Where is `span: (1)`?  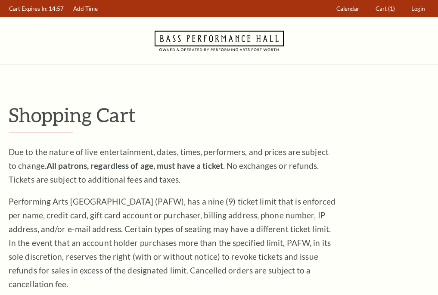 span: (1) is located at coordinates (392, 9).